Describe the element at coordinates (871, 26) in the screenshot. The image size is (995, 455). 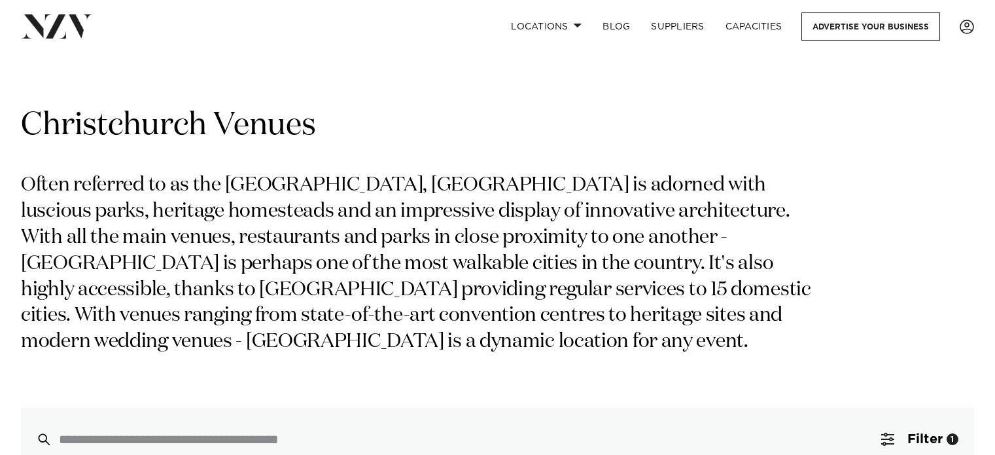
I see `a: Advertise your business` at that location.